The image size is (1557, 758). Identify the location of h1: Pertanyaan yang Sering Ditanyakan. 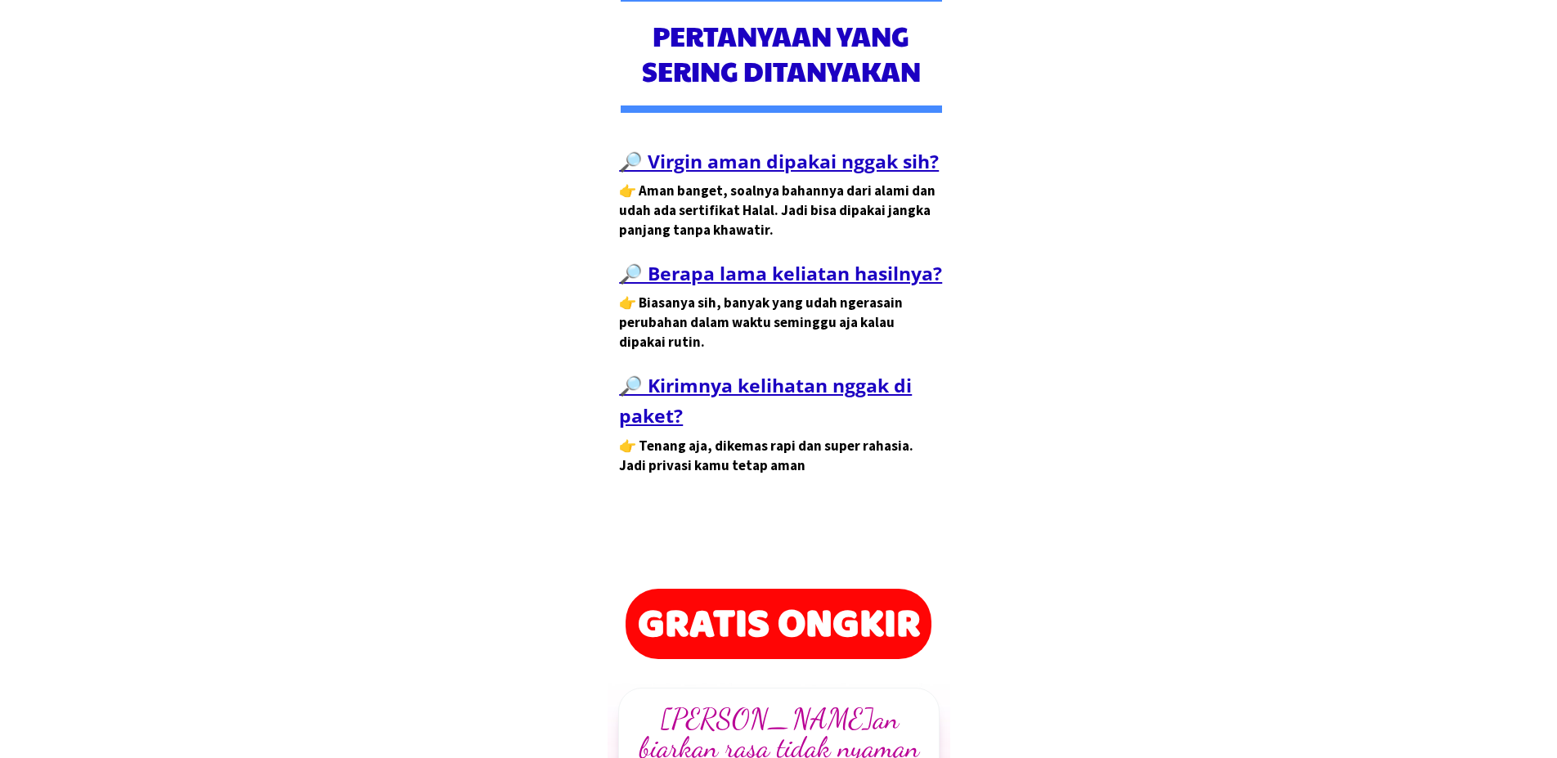
(781, 53).